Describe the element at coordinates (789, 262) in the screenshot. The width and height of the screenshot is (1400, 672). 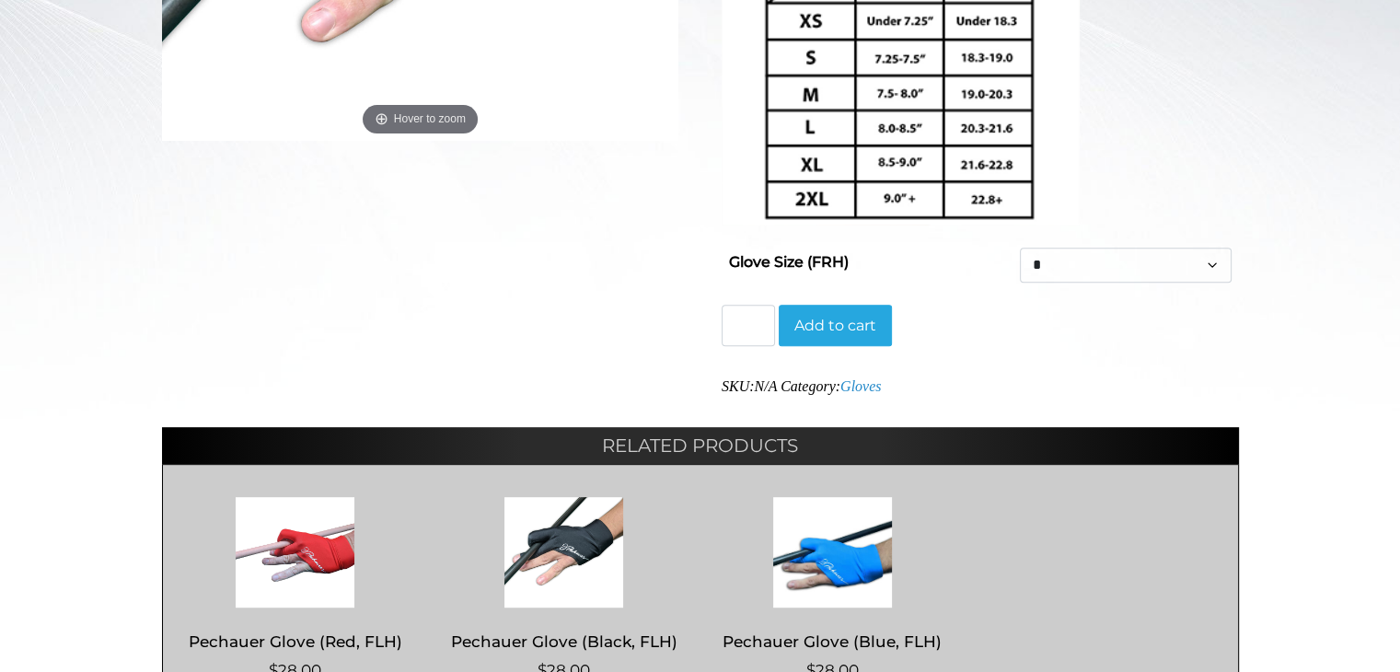
I see `label: Glove Size (FRH)` at that location.